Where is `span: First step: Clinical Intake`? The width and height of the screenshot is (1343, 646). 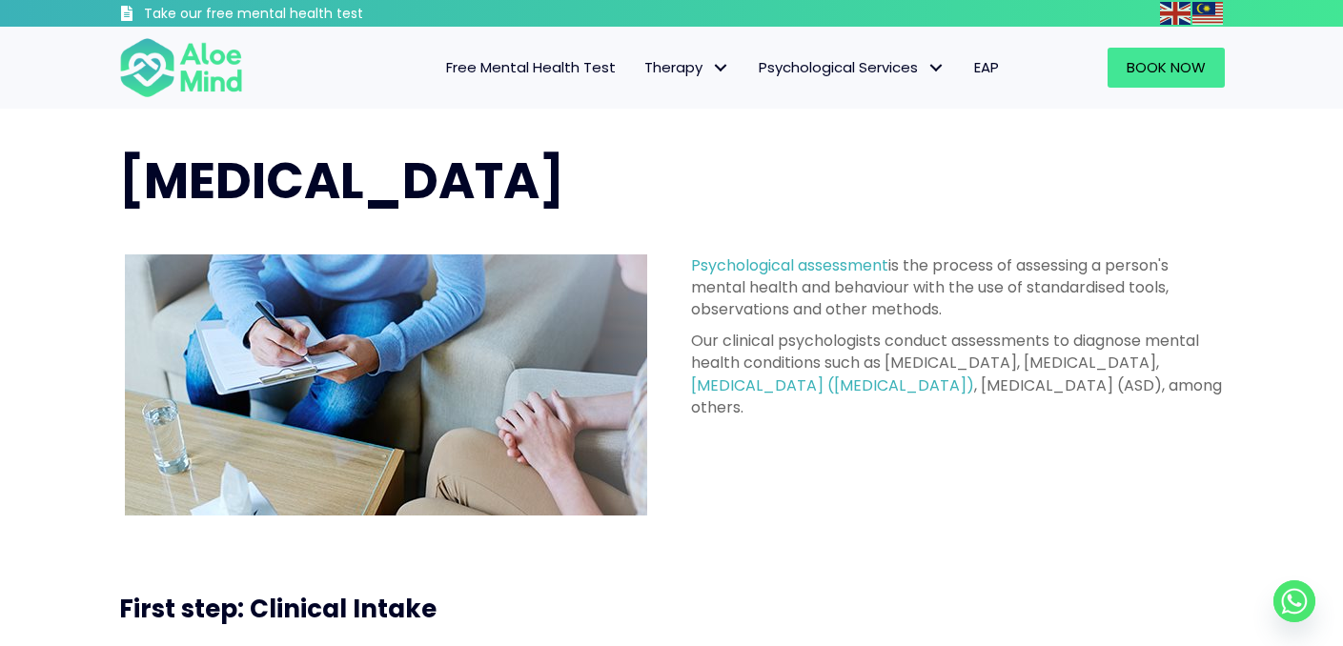
span: First step: Clinical Intake is located at coordinates (277, 609).